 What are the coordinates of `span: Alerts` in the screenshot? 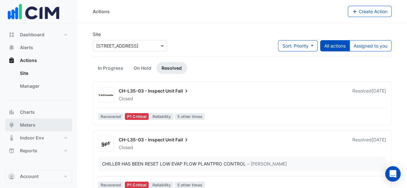 It's located at (26, 48).